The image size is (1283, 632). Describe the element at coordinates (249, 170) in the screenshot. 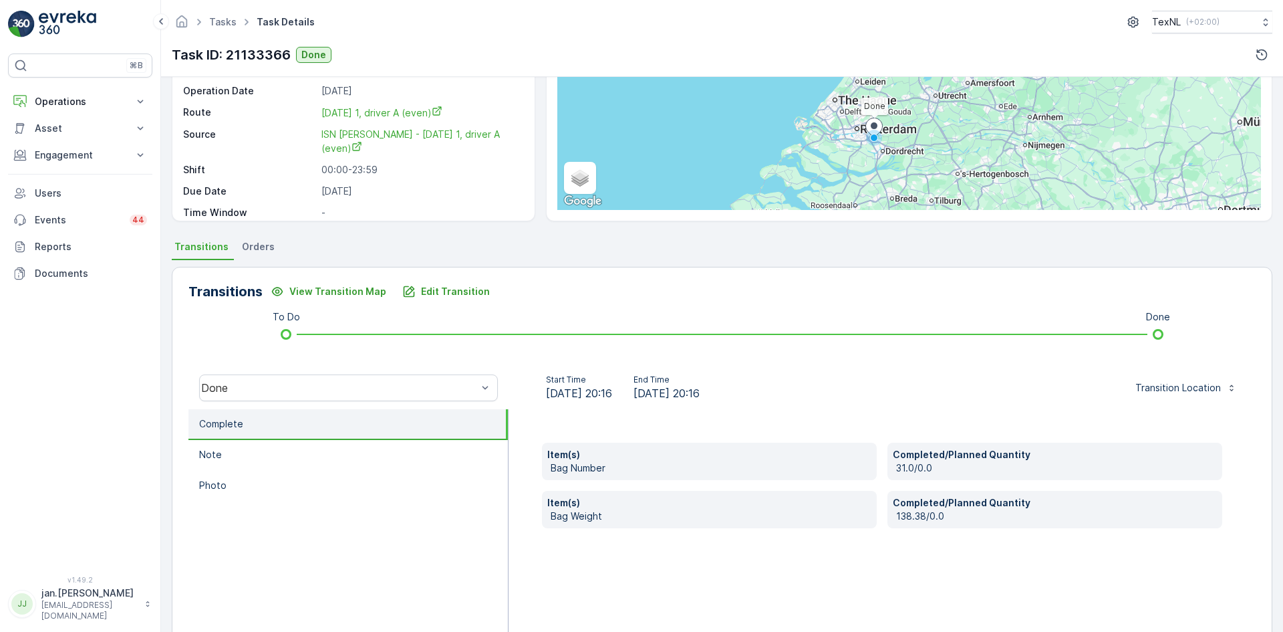

I see `p: Shift` at that location.